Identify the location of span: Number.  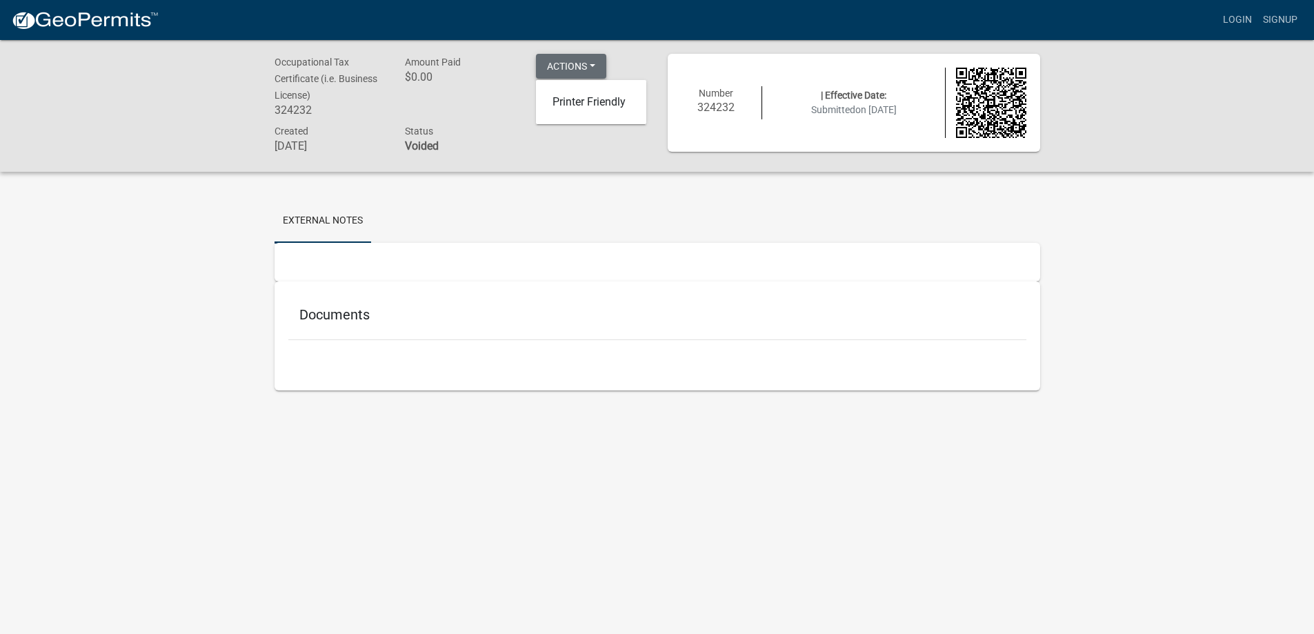
(716, 93).